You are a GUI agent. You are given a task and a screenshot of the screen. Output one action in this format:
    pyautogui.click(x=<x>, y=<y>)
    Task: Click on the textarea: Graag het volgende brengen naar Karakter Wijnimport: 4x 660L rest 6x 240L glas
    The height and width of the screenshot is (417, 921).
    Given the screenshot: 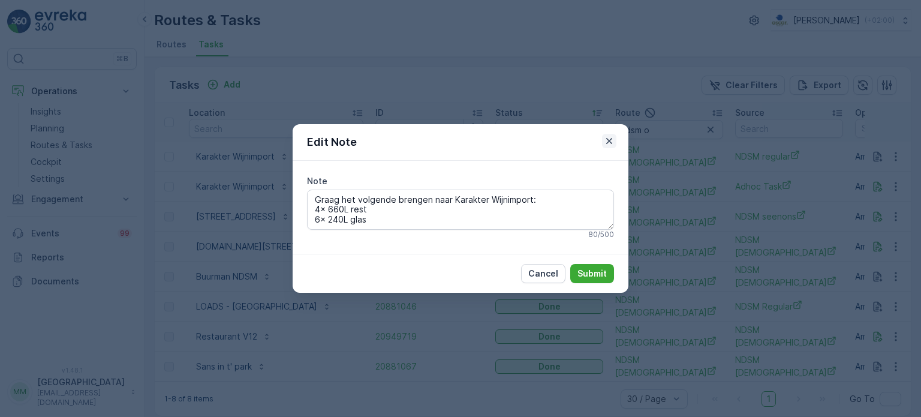 What is the action you would take?
    pyautogui.click(x=460, y=209)
    